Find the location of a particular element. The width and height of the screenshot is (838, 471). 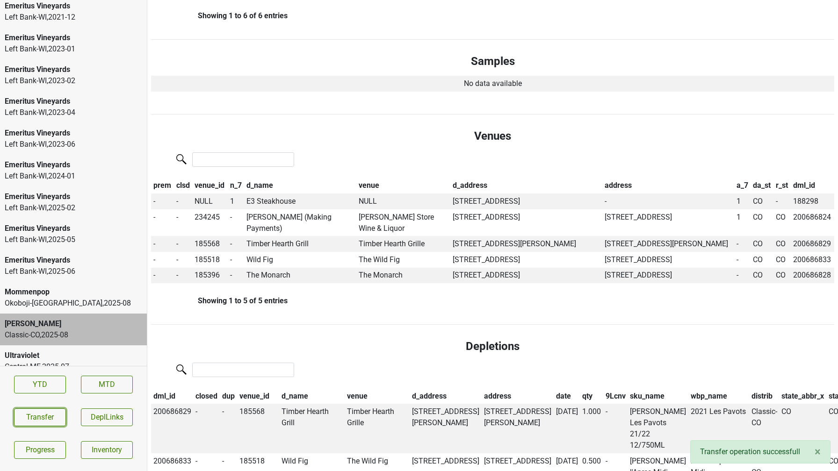

div: Left Bank-WI , 2021 - 12 is located at coordinates (73, 17).